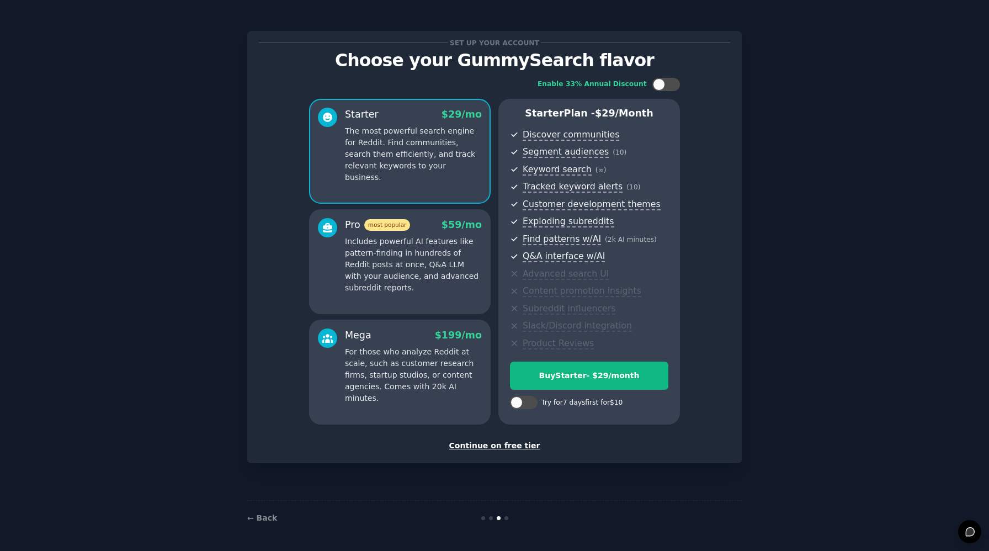 Image resolution: width=989 pixels, height=551 pixels. I want to click on span: Exploding subreddits, so click(568, 221).